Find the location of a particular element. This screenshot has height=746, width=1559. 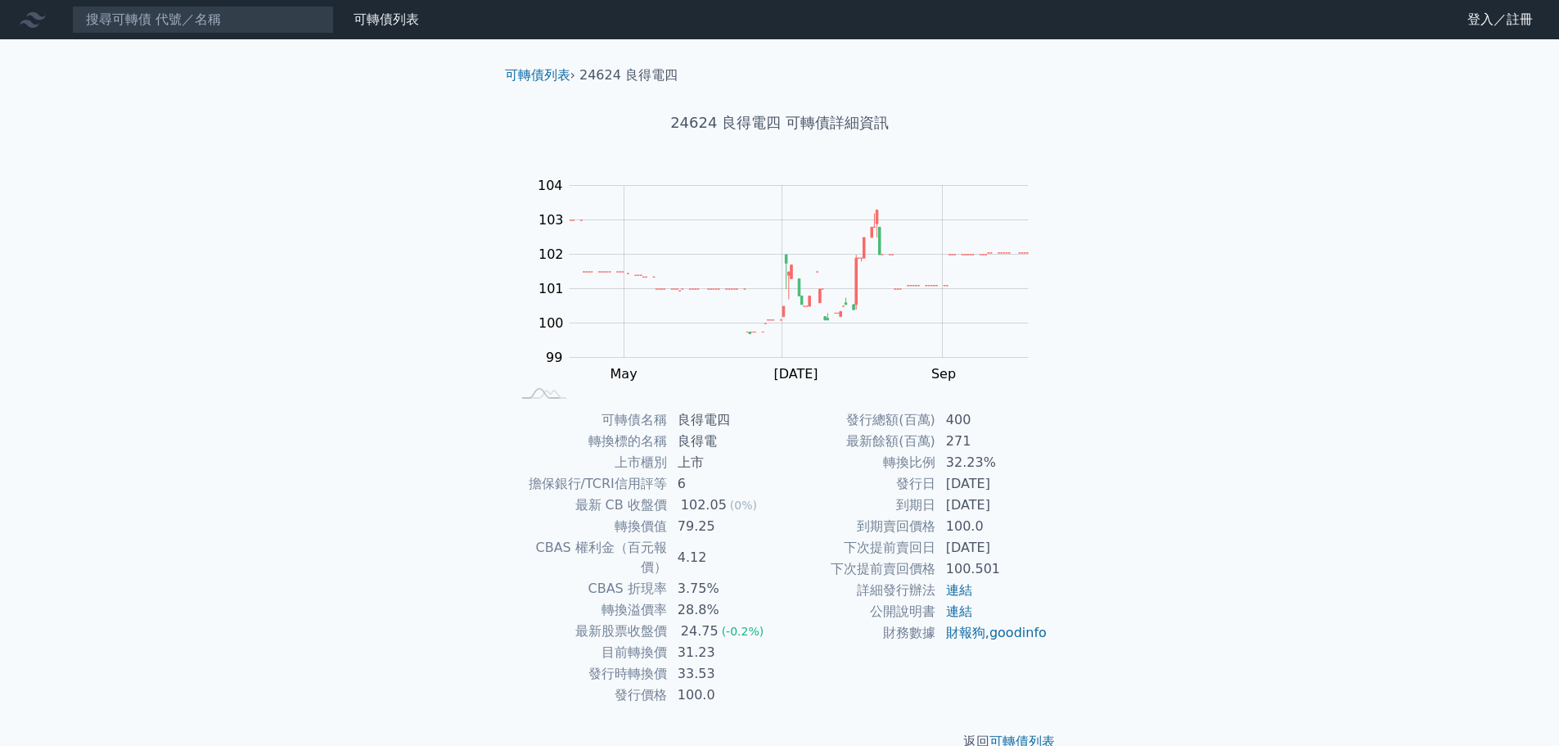

td: 3.75% is located at coordinates (724, 588).